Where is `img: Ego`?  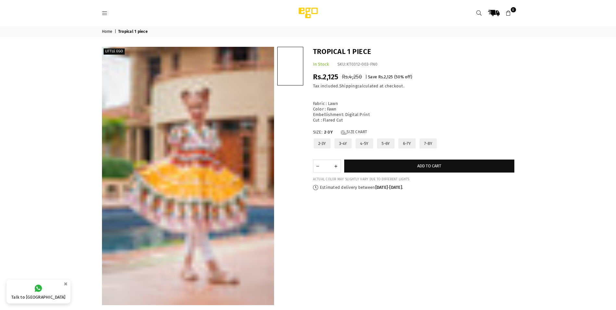
img: Ego is located at coordinates (308, 13).